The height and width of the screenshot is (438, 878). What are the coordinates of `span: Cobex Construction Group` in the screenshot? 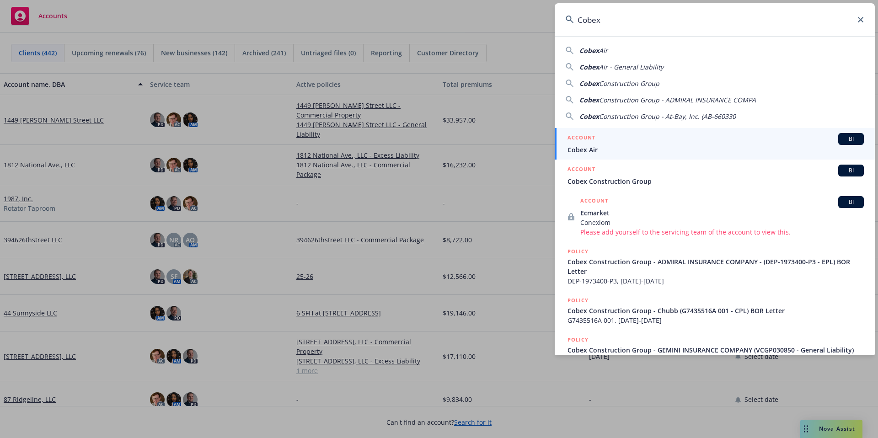 It's located at (716, 181).